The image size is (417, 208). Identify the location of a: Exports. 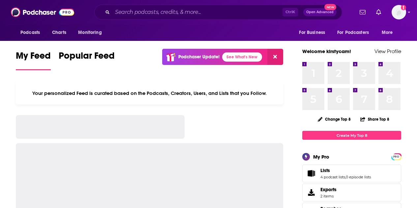
(351, 192).